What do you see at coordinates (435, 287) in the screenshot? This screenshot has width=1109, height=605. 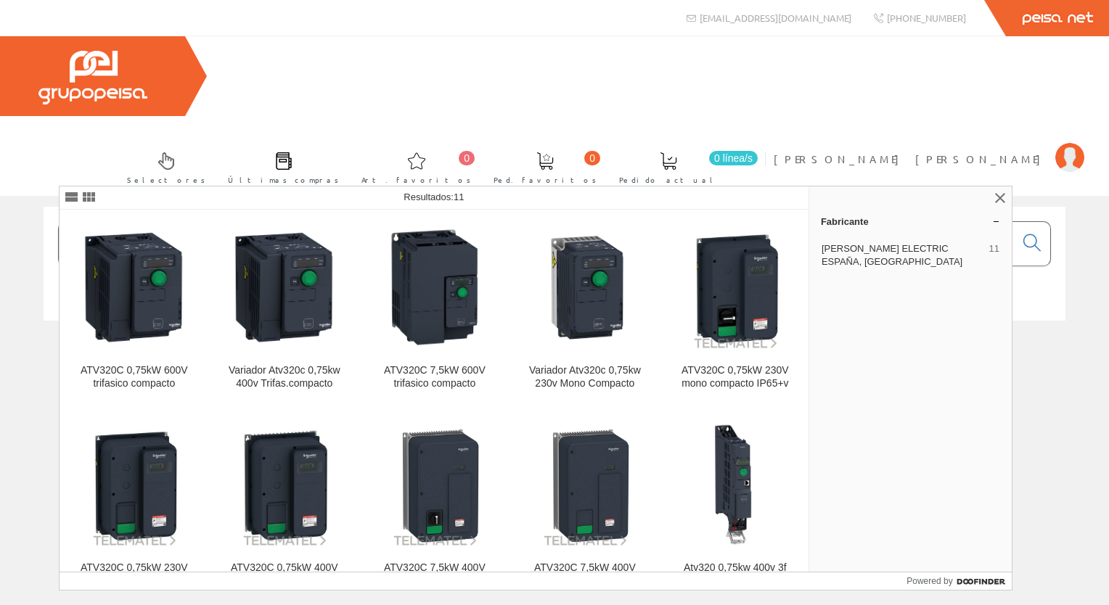 I see `img: ATV320C 7,5kW 600V trifasico compacto` at bounding box center [435, 287].